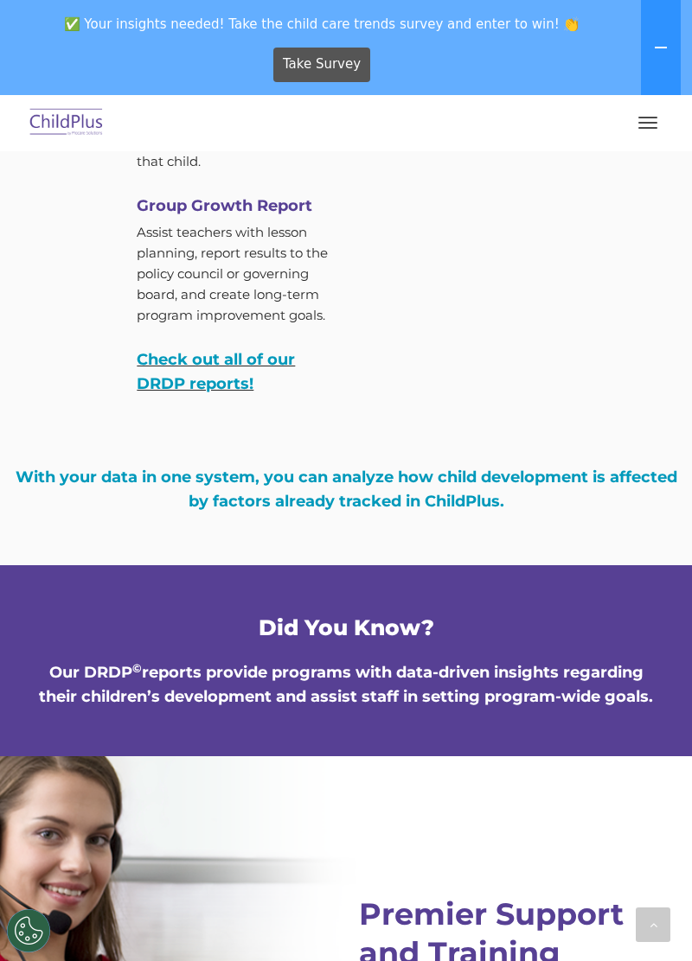 This screenshot has width=692, height=961. What do you see at coordinates (67, 123) in the screenshot?
I see `img: ChildPlus by Procare Solutions` at bounding box center [67, 123].